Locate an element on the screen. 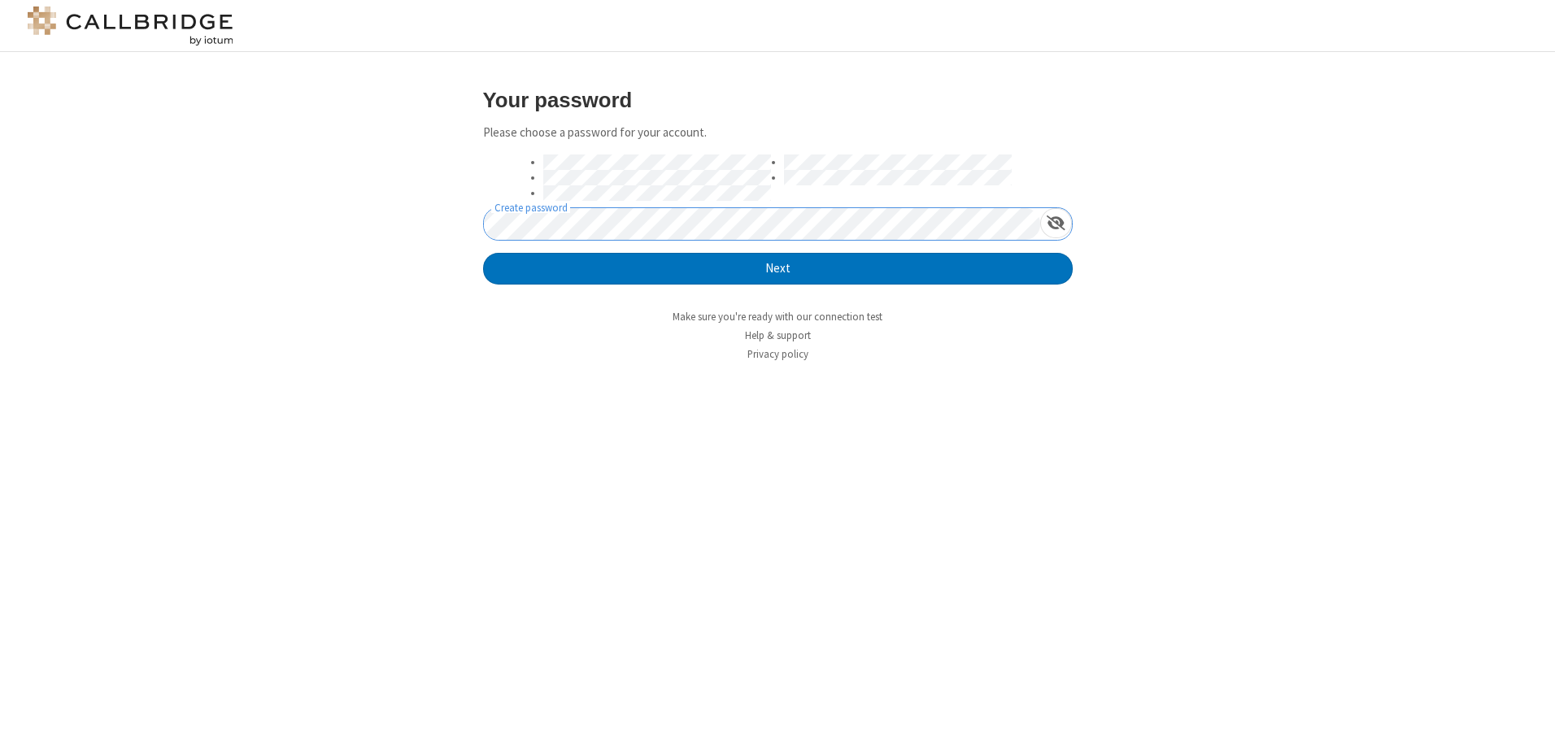  div: Show password is located at coordinates (1056, 223).